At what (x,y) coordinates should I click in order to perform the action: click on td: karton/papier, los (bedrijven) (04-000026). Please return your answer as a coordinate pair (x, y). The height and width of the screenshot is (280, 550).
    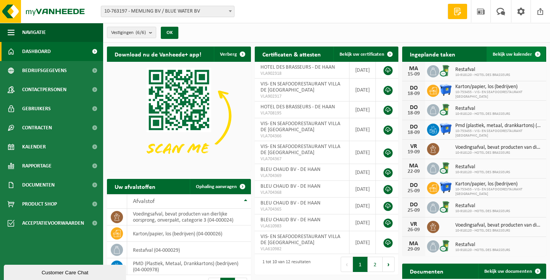
    Looking at the image, I should click on (189, 234).